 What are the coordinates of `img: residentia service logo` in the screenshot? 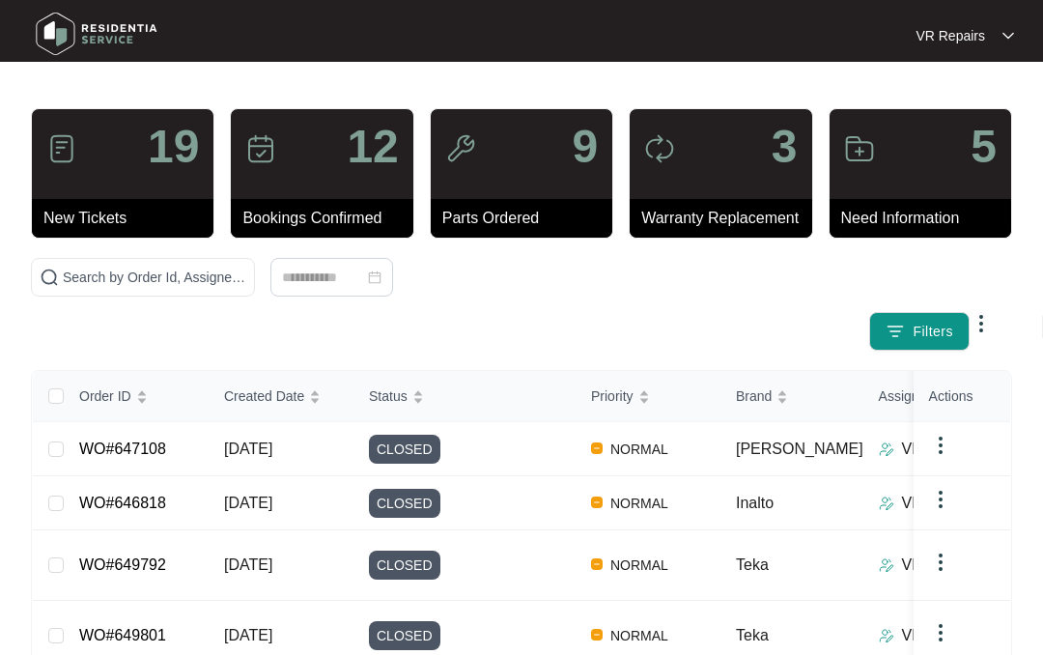 It's located at (97, 34).